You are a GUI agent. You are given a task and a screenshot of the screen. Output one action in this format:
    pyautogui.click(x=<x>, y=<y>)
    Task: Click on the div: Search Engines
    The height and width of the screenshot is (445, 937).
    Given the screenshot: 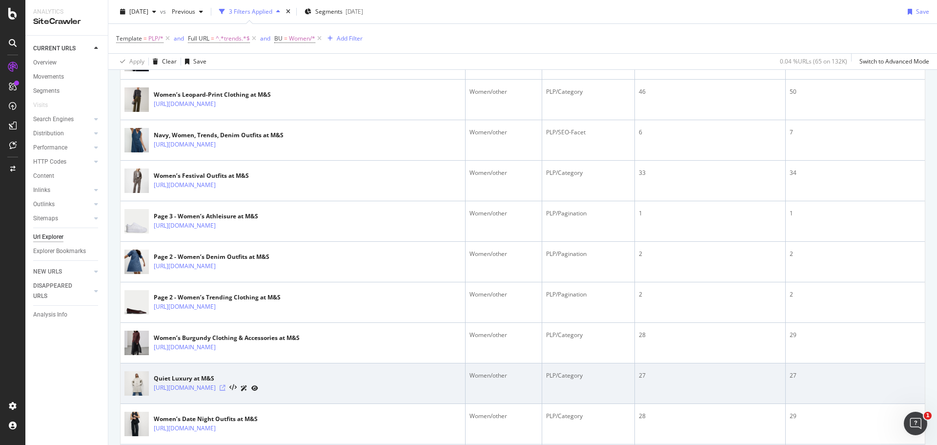 What is the action you would take?
    pyautogui.click(x=53, y=119)
    